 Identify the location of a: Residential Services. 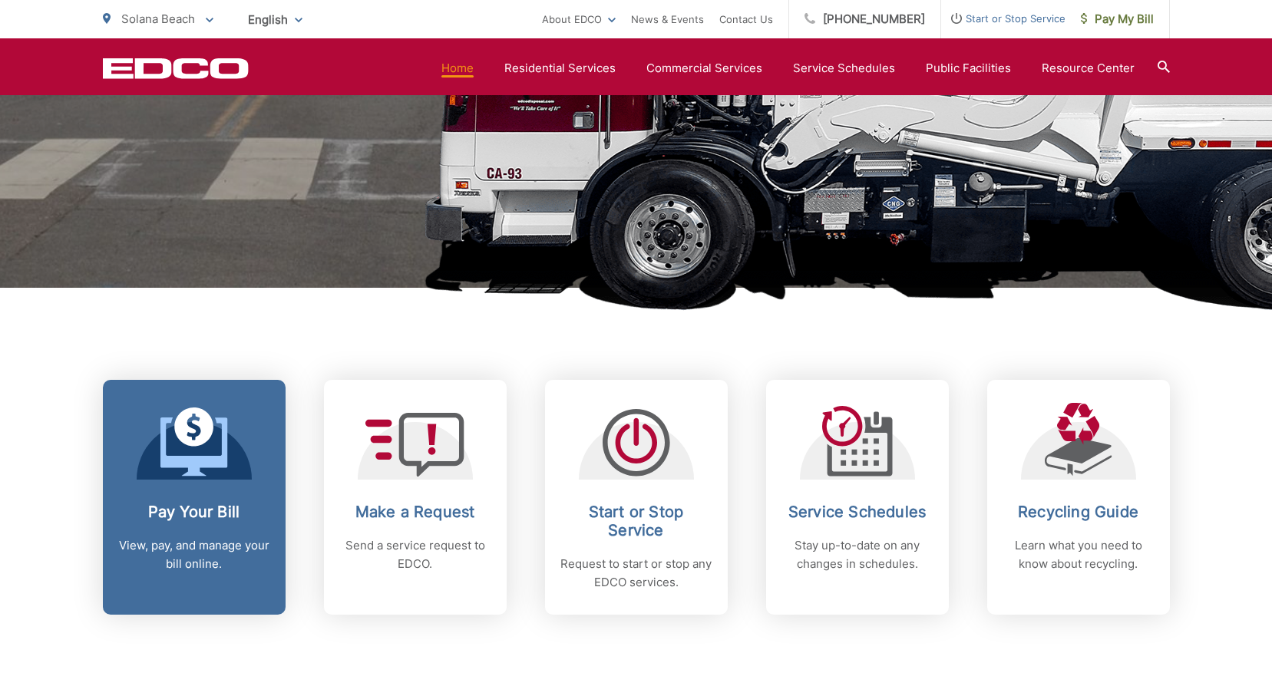
(559, 68).